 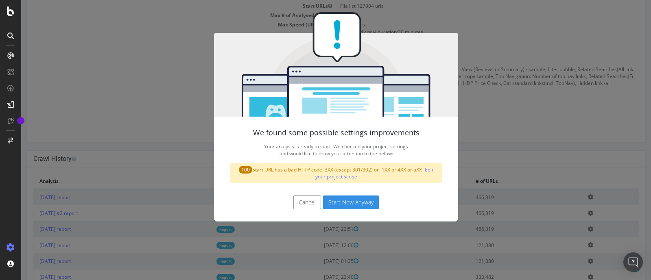 I want to click on div: Open Intercom Messenger, so click(x=633, y=262).